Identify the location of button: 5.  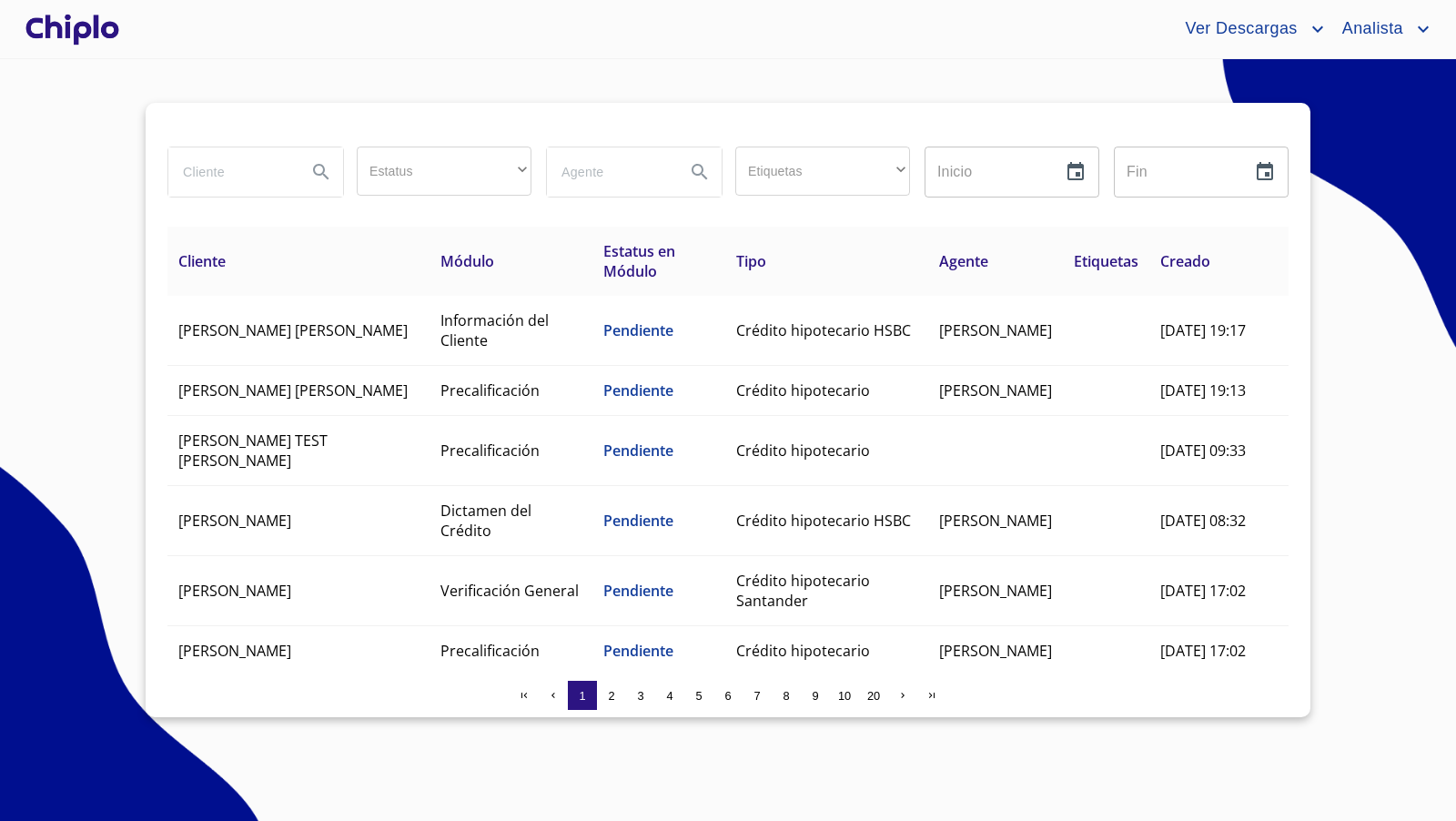
(699, 695).